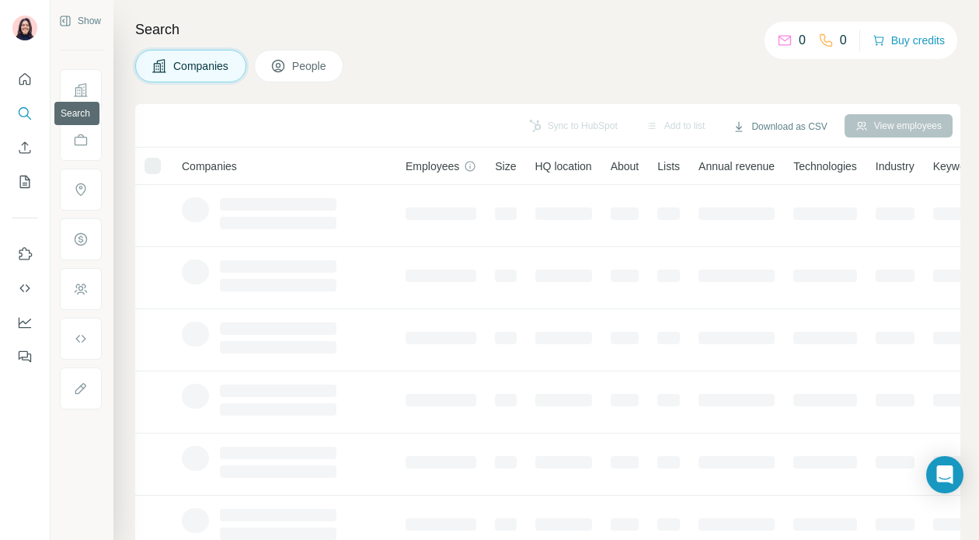  Describe the element at coordinates (25, 182) in the screenshot. I see `button: My lists` at that location.